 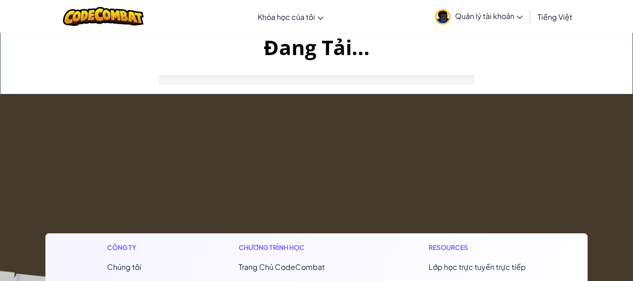 What do you see at coordinates (287, 17) in the screenshot?
I see `span: Khóa học của tôi` at bounding box center [287, 17].